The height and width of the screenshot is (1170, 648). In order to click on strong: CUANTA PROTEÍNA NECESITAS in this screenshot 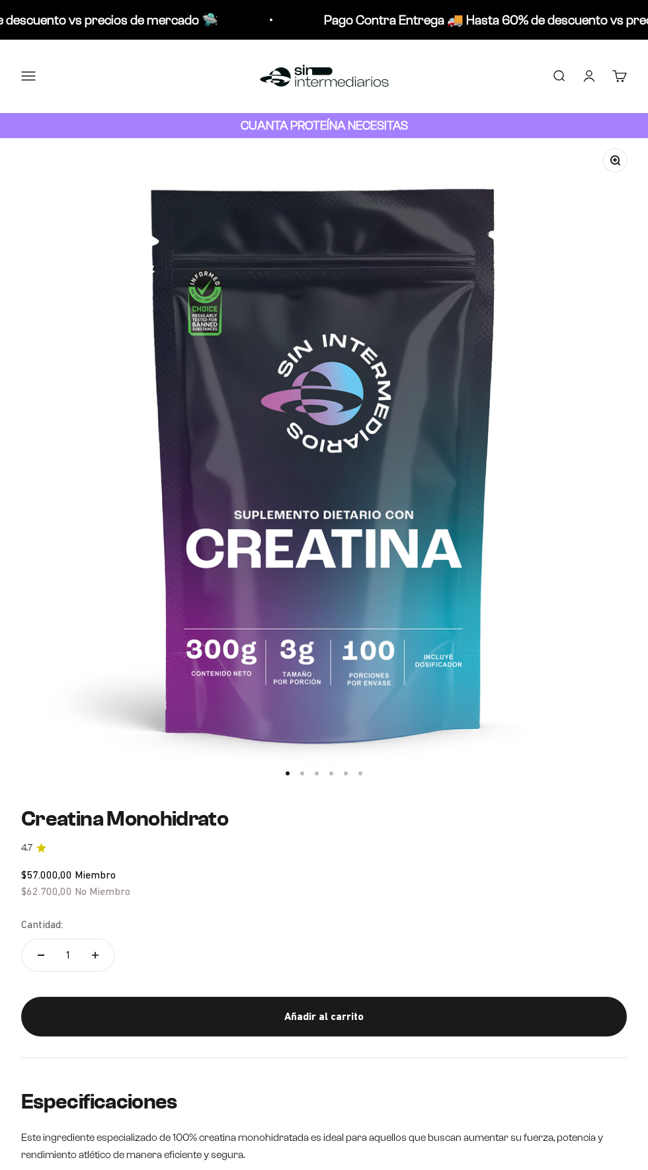, I will do `click(324, 125)`.